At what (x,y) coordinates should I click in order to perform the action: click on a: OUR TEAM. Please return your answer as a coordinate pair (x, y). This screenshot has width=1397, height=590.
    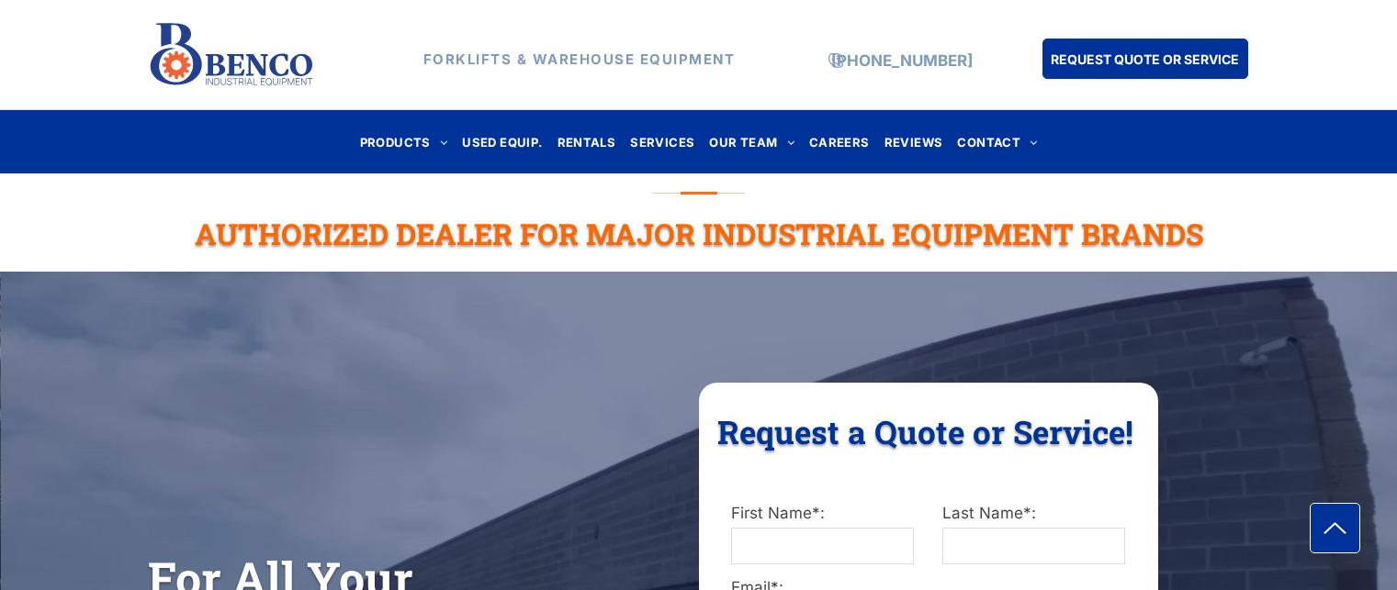
    Looking at the image, I should click on (751, 141).